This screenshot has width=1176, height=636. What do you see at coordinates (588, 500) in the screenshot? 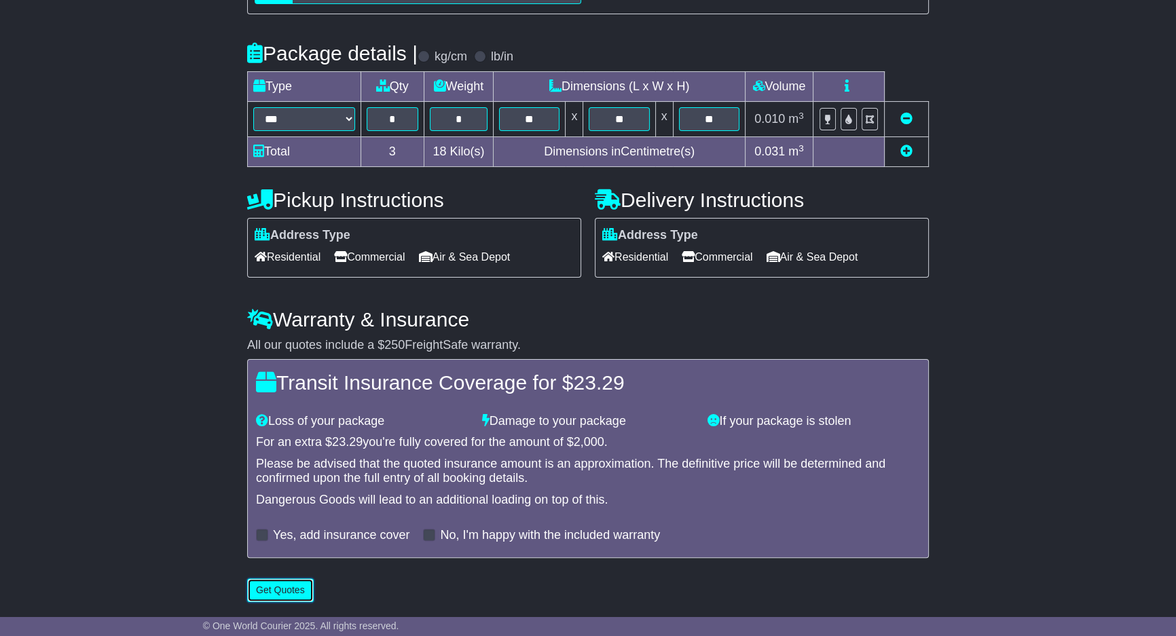
I see `div: Dangerous Goods will lead to an additional loading on top of this.` at bounding box center [588, 500].